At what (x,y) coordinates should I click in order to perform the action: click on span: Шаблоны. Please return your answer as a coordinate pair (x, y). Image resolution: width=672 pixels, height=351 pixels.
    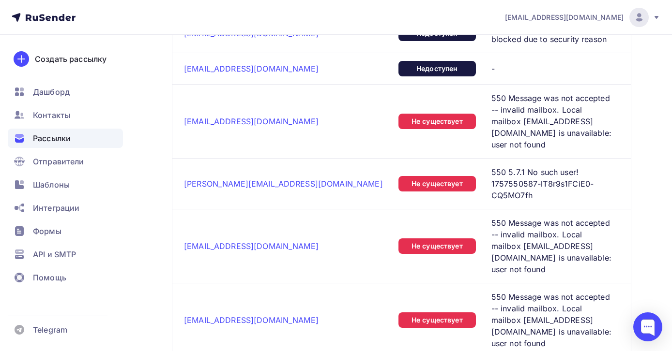
    Looking at the image, I should click on (51, 185).